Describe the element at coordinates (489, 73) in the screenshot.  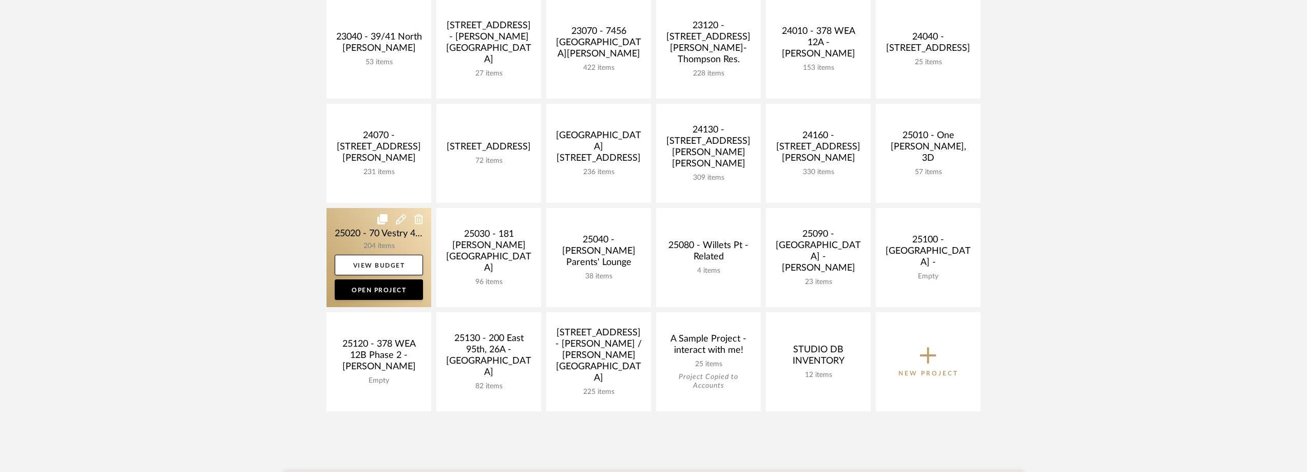
I see `div: 27 items` at that location.